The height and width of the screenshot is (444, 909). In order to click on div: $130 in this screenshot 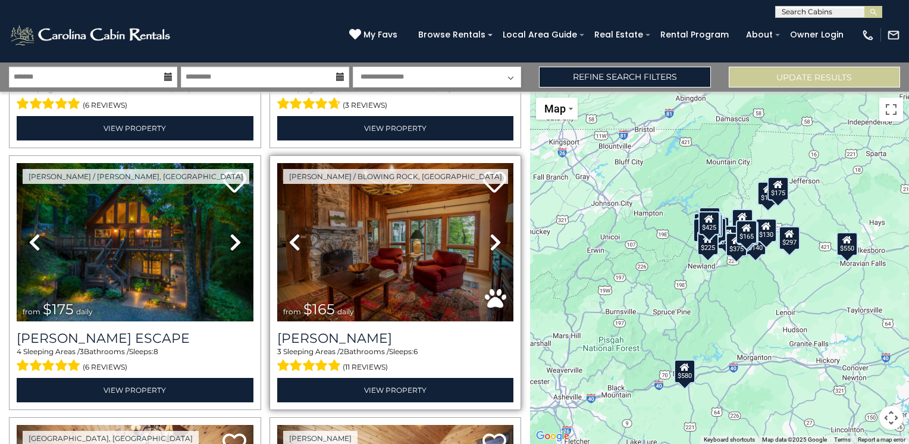, I will do `click(766, 230)`.